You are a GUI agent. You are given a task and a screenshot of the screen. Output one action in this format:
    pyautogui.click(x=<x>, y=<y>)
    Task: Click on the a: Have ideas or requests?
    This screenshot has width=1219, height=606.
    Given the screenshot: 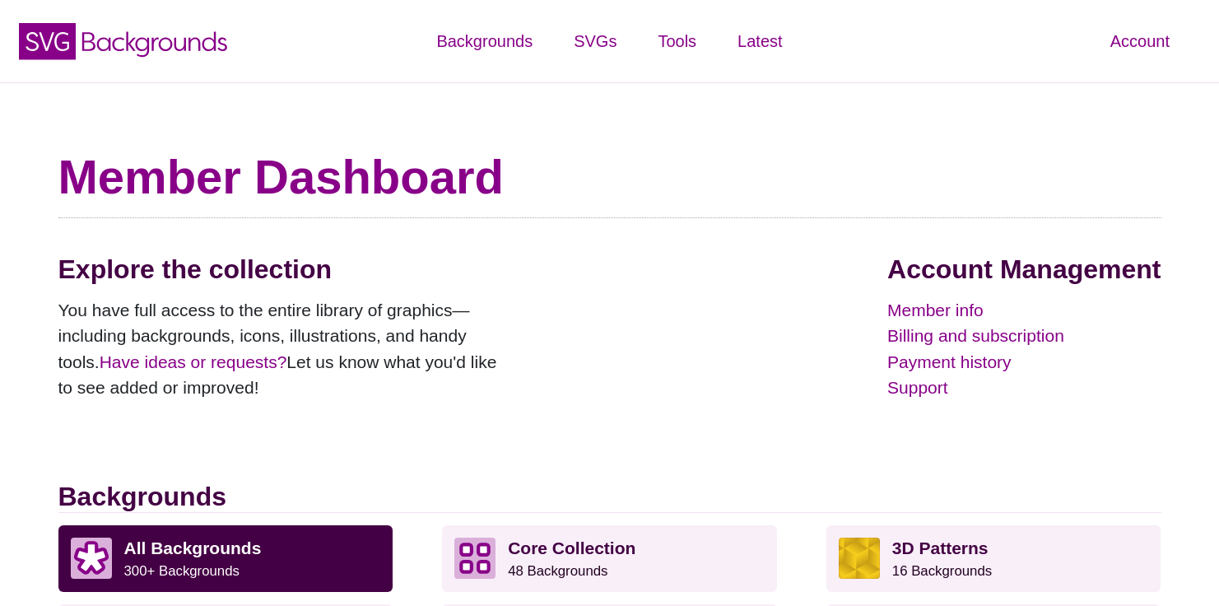 What is the action you would take?
    pyautogui.click(x=193, y=361)
    